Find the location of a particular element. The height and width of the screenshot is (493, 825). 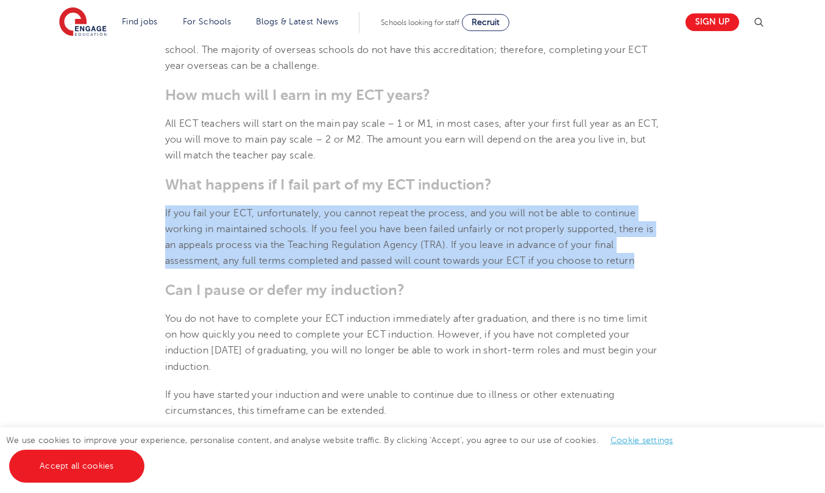

a: Cookie settings is located at coordinates (642, 440).